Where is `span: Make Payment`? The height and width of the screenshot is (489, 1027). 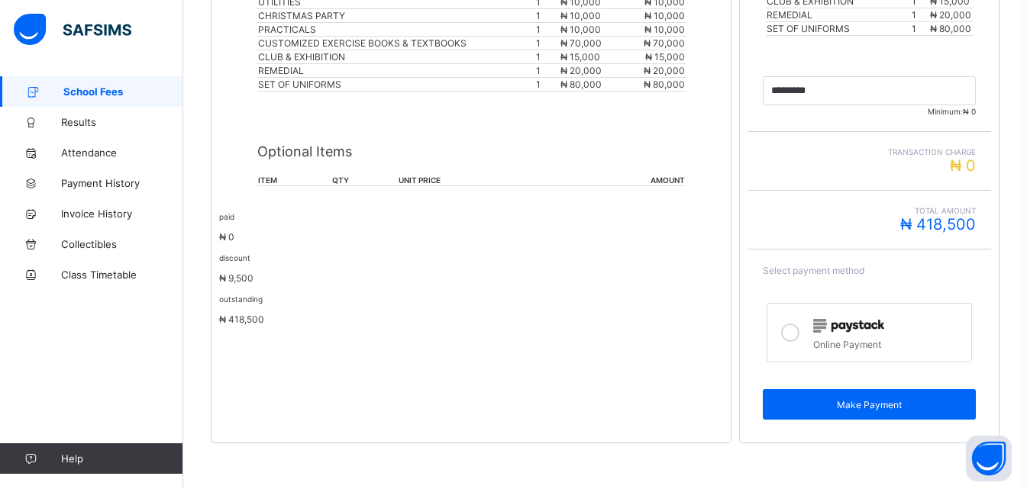
span: Make Payment is located at coordinates (869, 405).